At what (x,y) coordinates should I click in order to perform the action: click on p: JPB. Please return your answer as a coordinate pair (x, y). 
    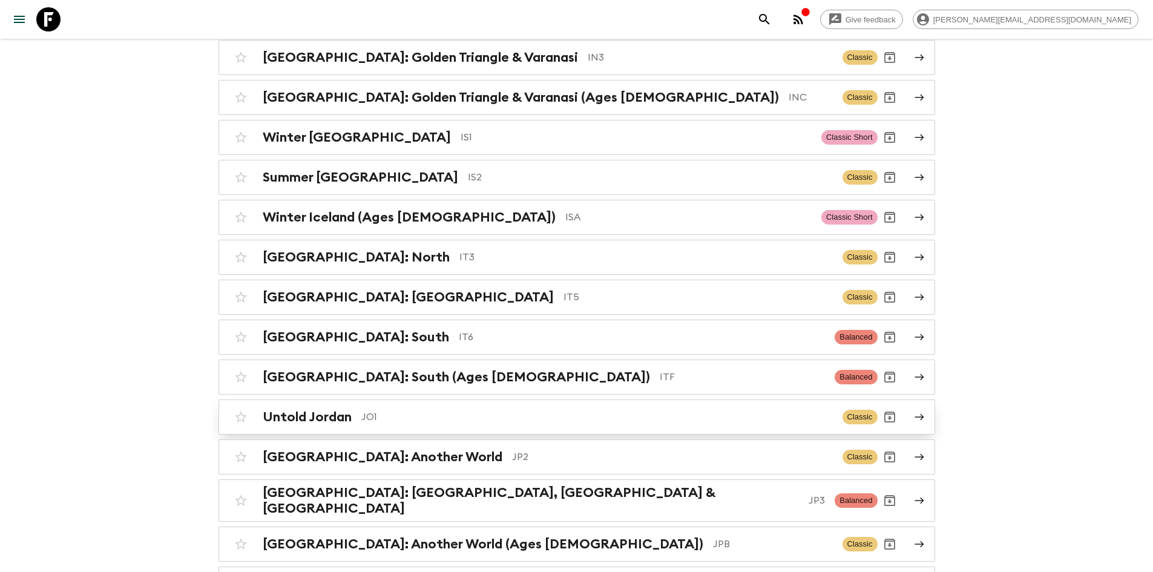
    Looking at the image, I should click on (773, 544).